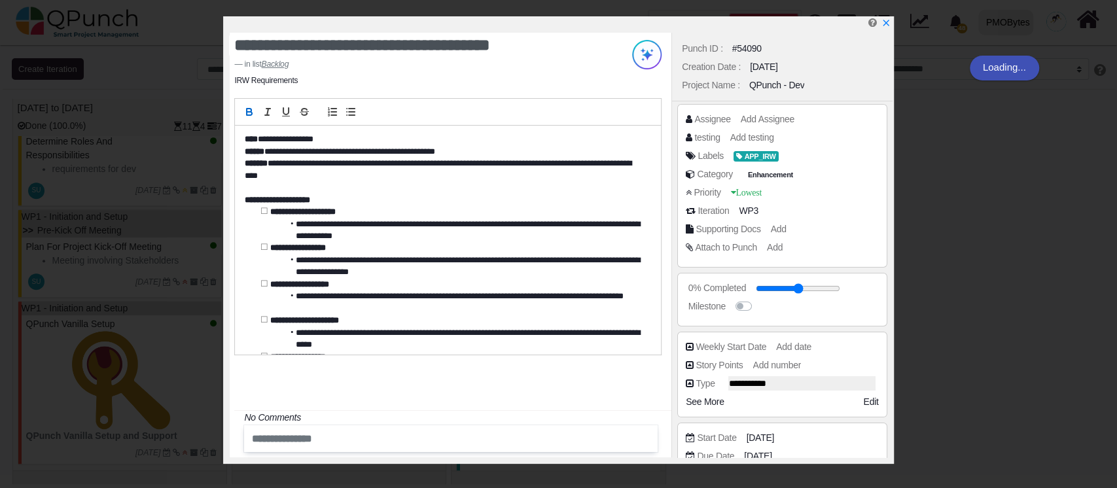 The height and width of the screenshot is (488, 1117). What do you see at coordinates (771, 175) in the screenshot?
I see `span: Enhancement` at bounding box center [771, 175].